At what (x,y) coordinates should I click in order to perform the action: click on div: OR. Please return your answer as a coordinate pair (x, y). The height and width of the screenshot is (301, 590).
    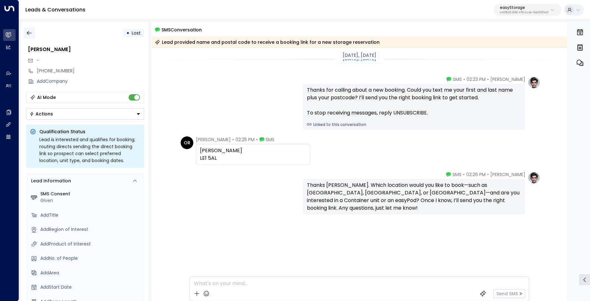
    Looking at the image, I should click on (187, 143).